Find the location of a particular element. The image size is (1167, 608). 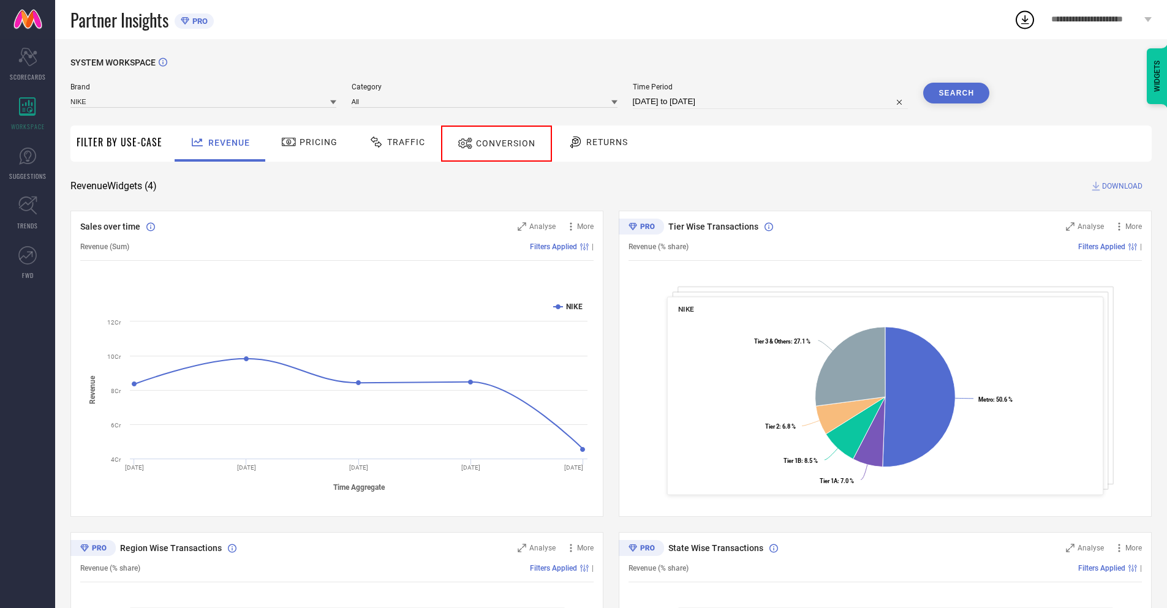

span: DOWNLOAD is located at coordinates (1122, 186).